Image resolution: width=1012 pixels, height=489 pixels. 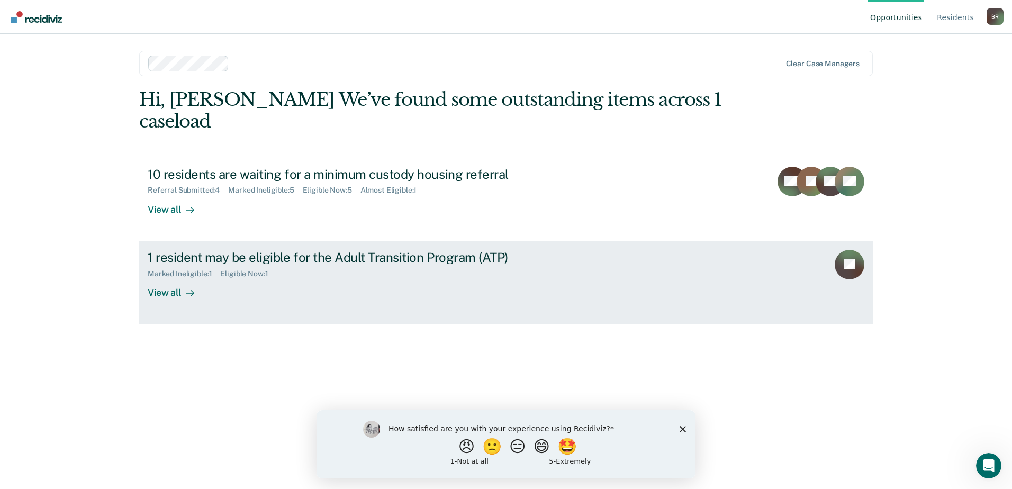 I want to click on button: 2, so click(x=176, y=37).